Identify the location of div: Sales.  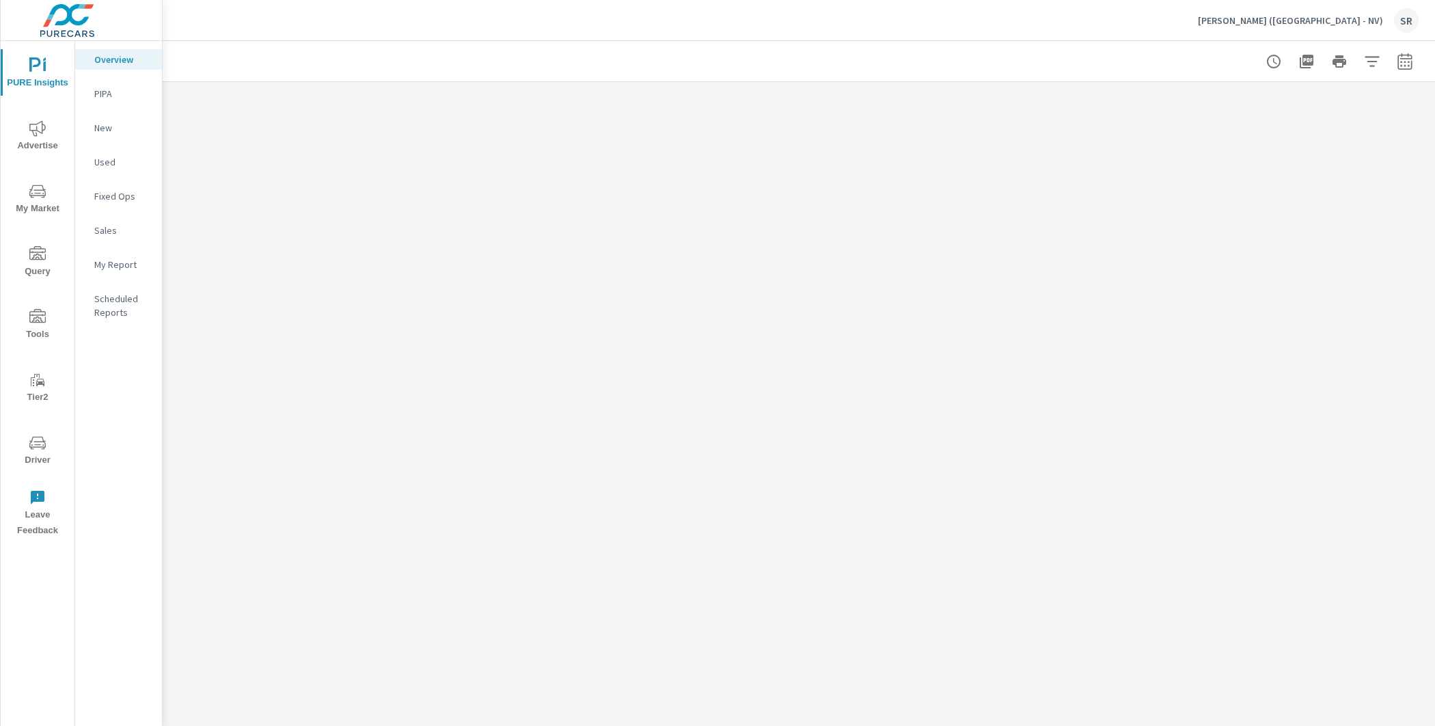
(118, 230).